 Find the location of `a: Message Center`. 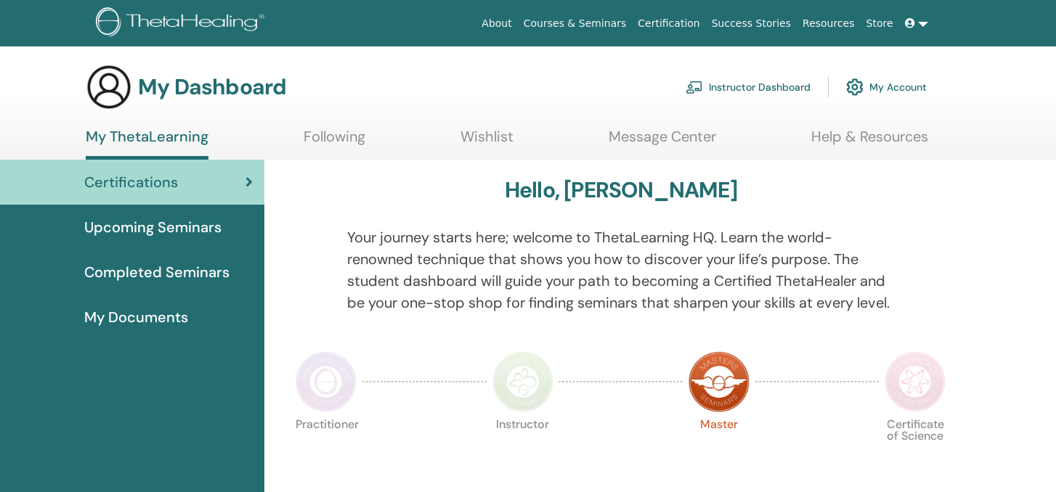

a: Message Center is located at coordinates (662, 142).